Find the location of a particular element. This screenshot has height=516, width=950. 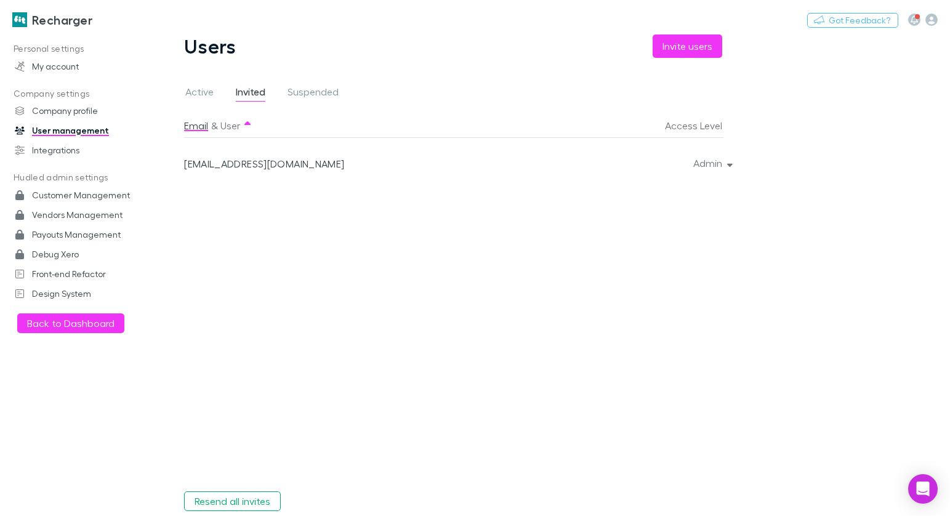

span: Invited is located at coordinates (251, 94).